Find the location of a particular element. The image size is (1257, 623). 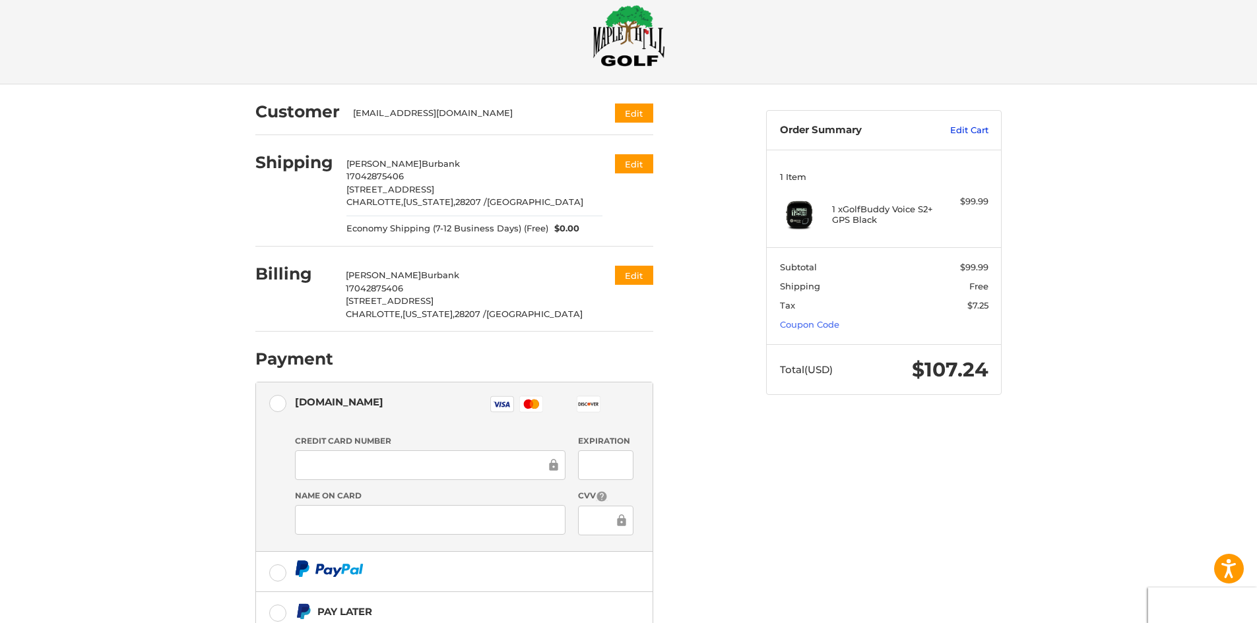

label: CVV is located at coordinates (605, 496).